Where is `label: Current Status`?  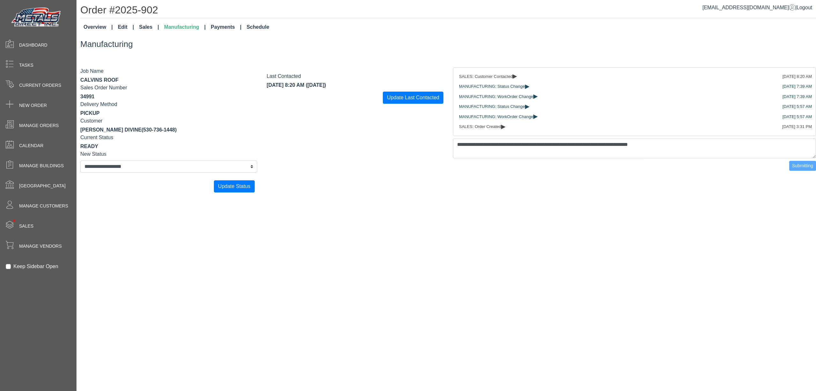
label: Current Status is located at coordinates (97, 137).